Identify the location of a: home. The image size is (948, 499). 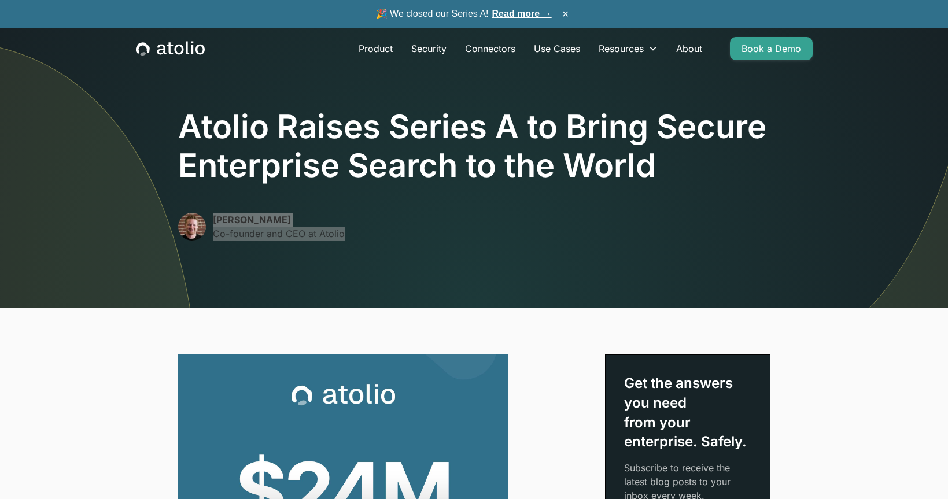
(170, 49).